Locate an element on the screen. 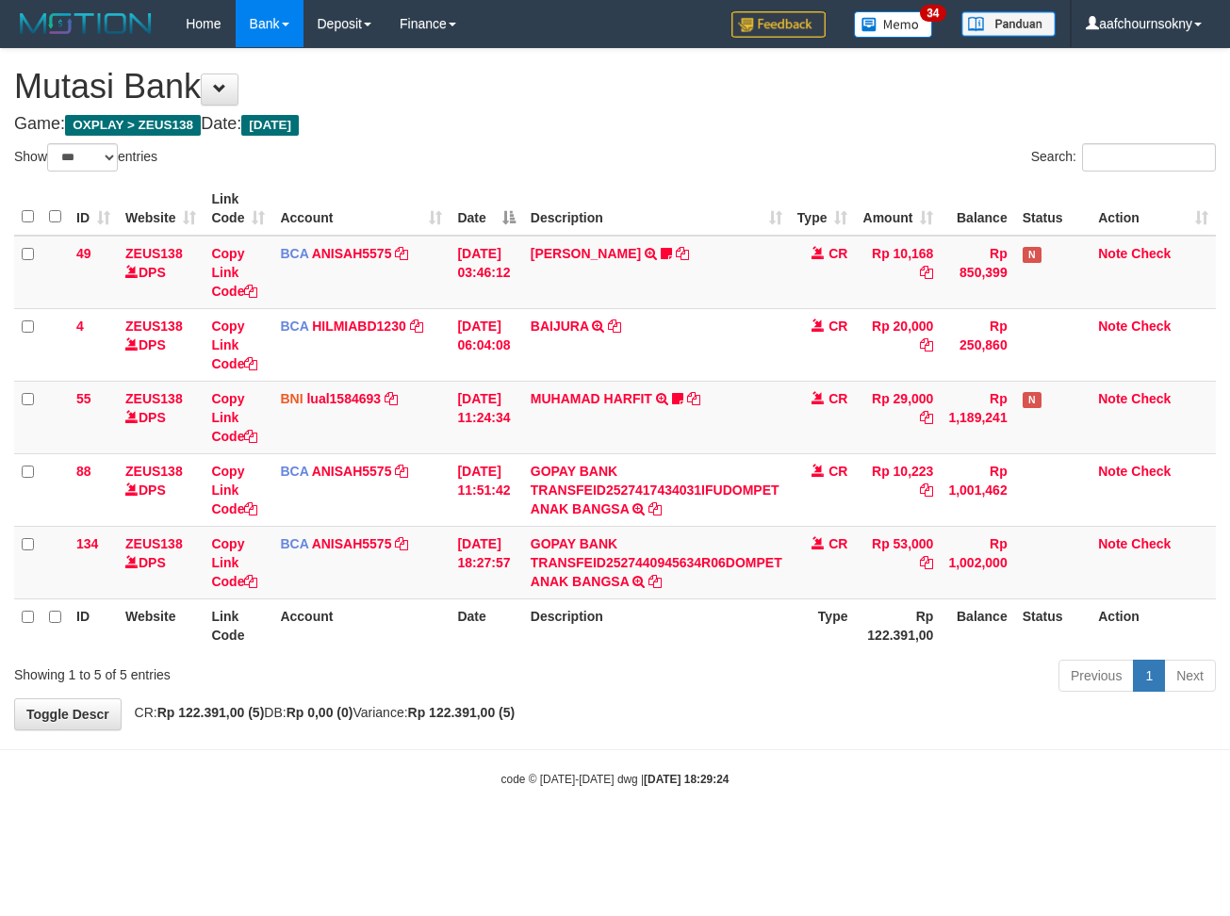 This screenshot has width=1230, height=916. a: Previous is located at coordinates (1096, 676).